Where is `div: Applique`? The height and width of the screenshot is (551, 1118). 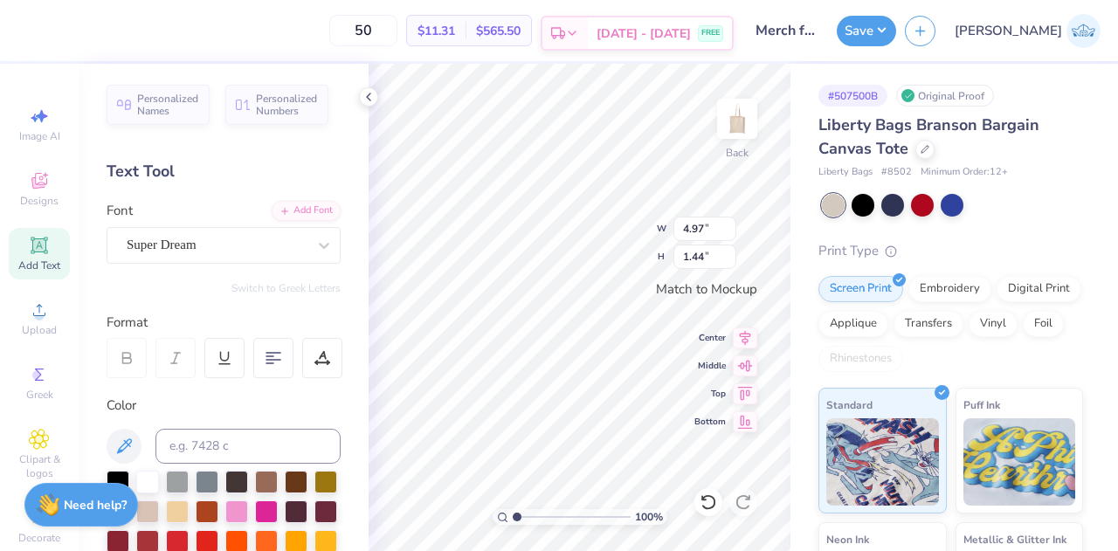 div: Applique is located at coordinates (853, 324).